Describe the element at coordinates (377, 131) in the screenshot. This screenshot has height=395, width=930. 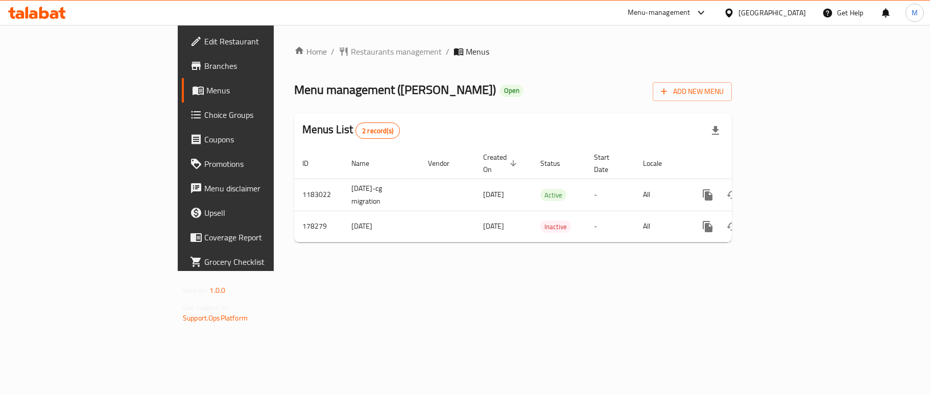
I see `div: Total records count` at that location.